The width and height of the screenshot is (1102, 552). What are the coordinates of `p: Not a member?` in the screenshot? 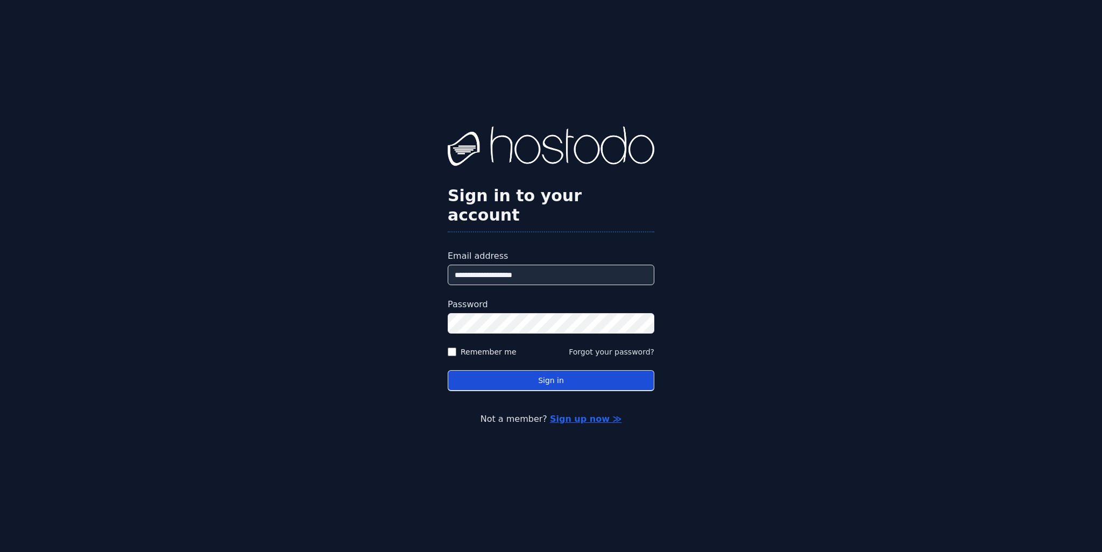 It's located at (551, 419).